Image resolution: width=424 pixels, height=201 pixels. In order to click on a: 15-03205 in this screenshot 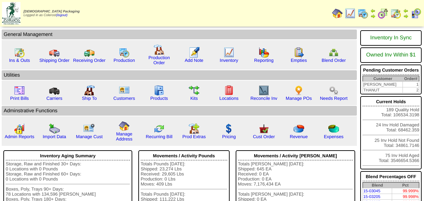, I will do `click(372, 196)`.